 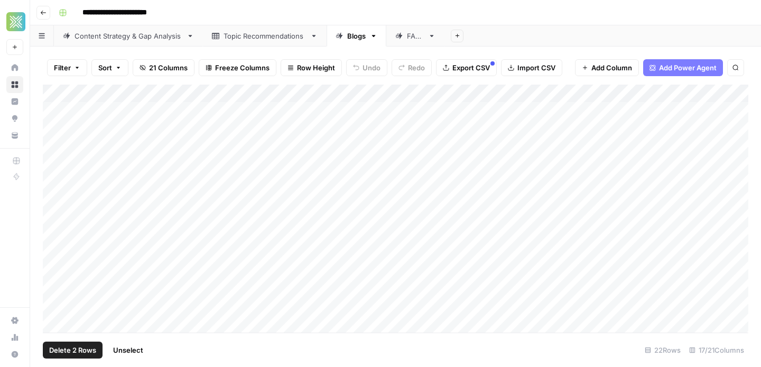 What do you see at coordinates (471, 68) in the screenshot?
I see `span: Export CSV` at bounding box center [471, 68].